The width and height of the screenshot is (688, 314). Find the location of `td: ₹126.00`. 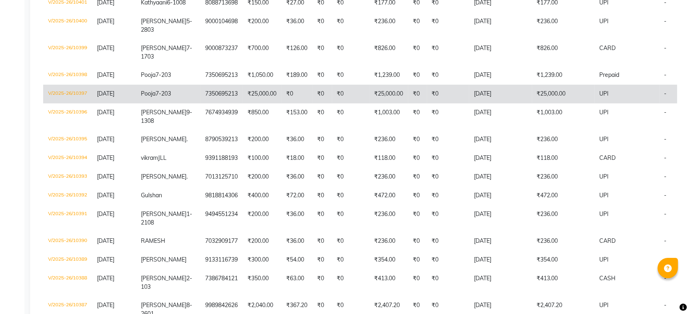

td: ₹126.00 is located at coordinates (297, 52).